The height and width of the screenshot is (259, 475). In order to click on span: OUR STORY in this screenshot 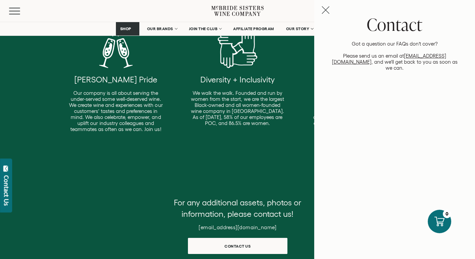, I will do `click(298, 29)`.